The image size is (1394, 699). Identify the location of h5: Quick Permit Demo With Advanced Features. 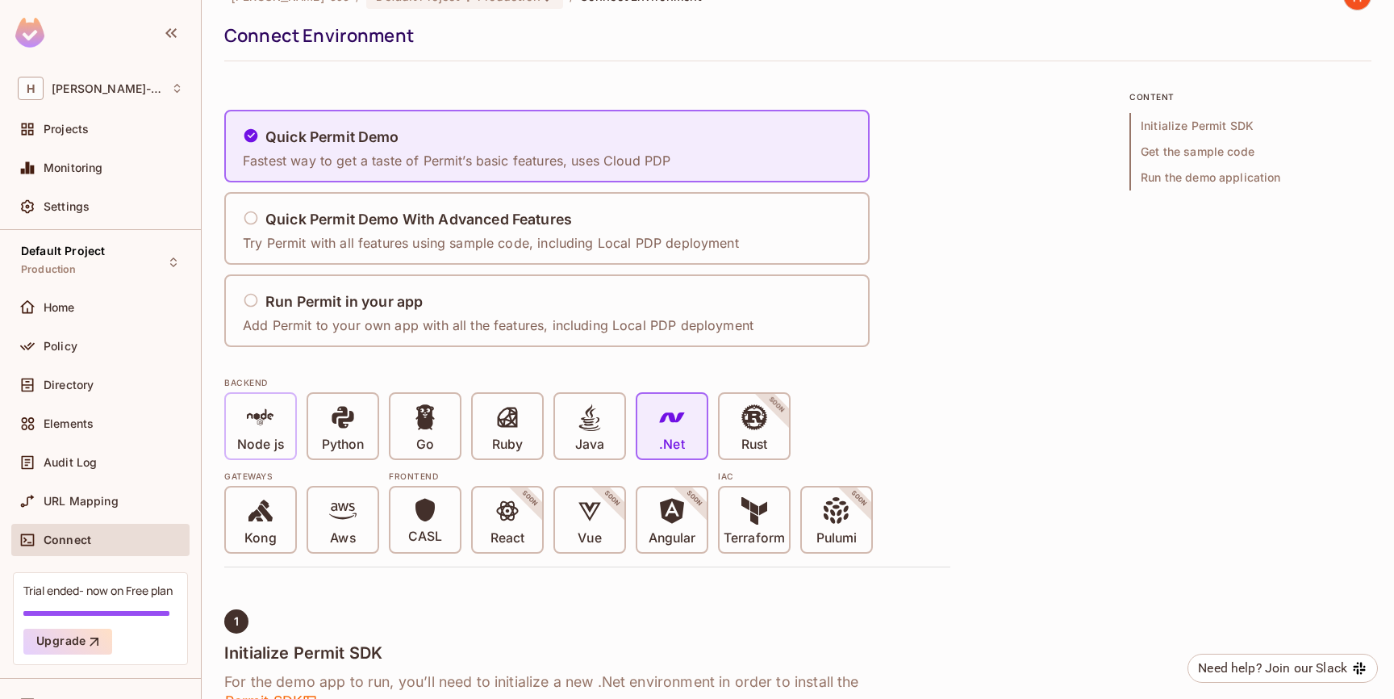
(419, 219).